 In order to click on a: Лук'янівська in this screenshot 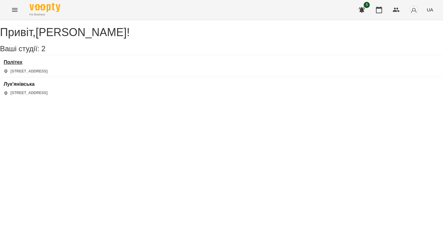, I will do `click(26, 84)`.